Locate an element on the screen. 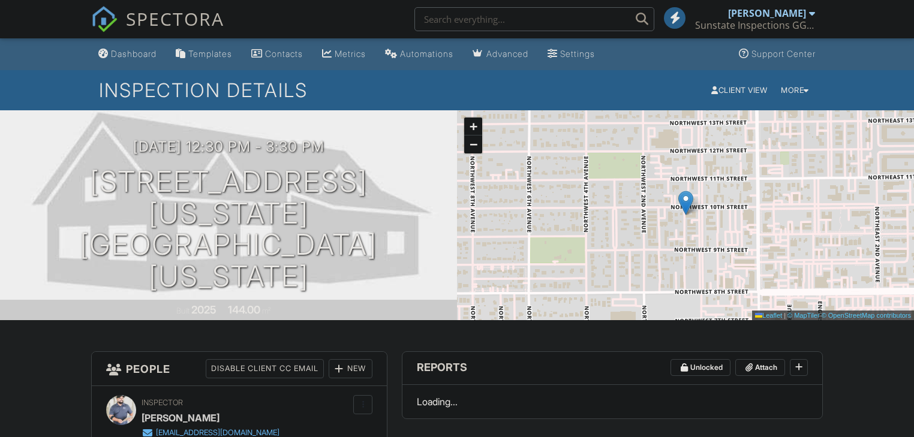 This screenshot has width=914, height=437. input: Search everything... is located at coordinates (534, 19).